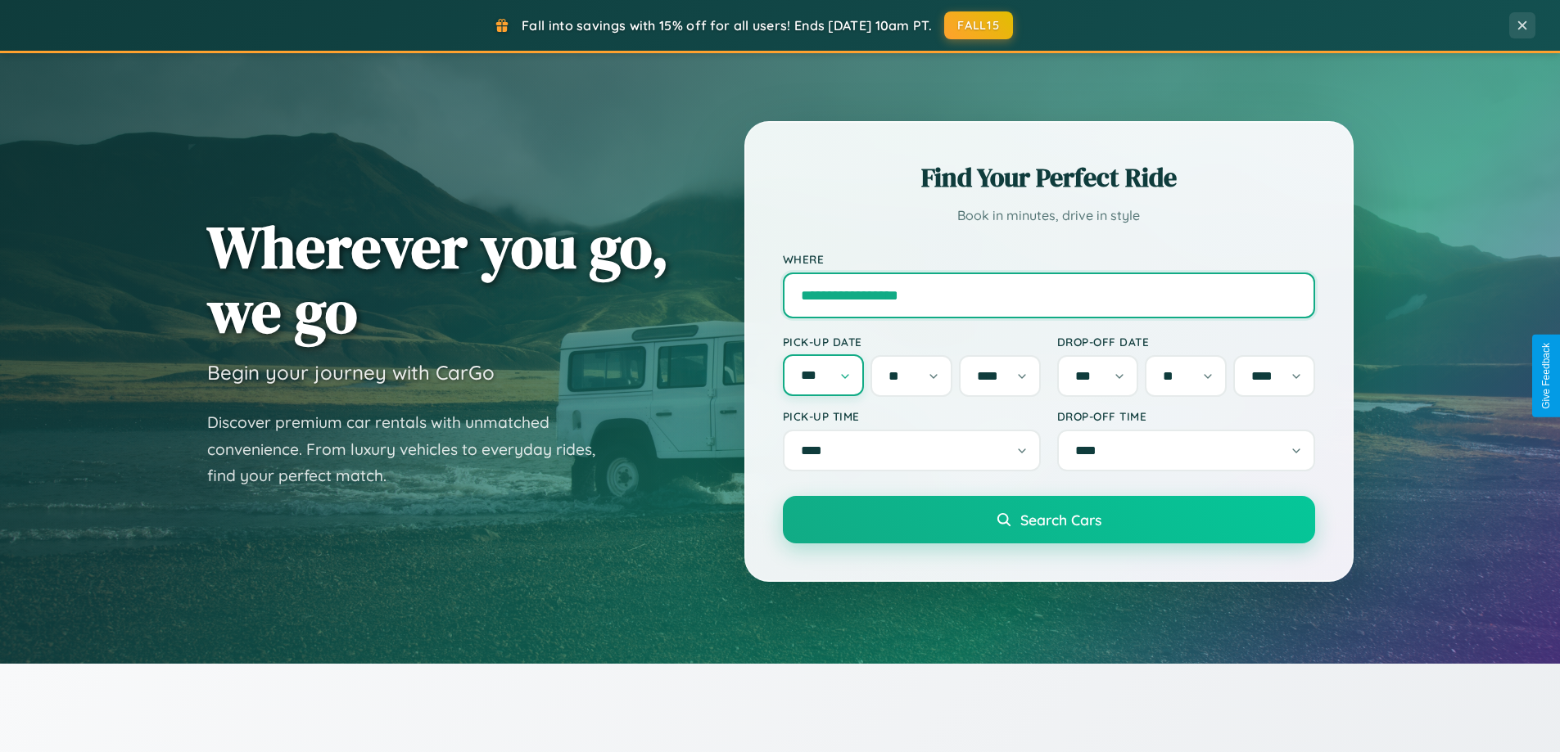  Describe the element at coordinates (412, 449) in the screenshot. I see `p: Discover premium car rentals with unmatched convenience. From luxury vehicles to everyday rides, ...` at that location.